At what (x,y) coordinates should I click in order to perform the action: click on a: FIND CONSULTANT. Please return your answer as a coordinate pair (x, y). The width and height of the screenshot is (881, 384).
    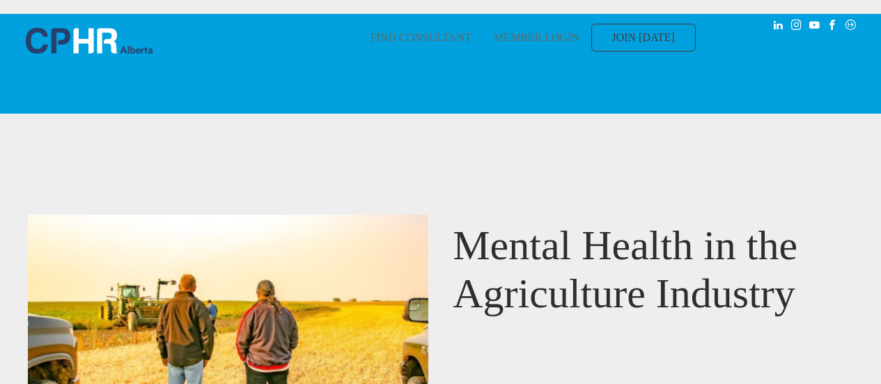
    Looking at the image, I should click on (421, 37).